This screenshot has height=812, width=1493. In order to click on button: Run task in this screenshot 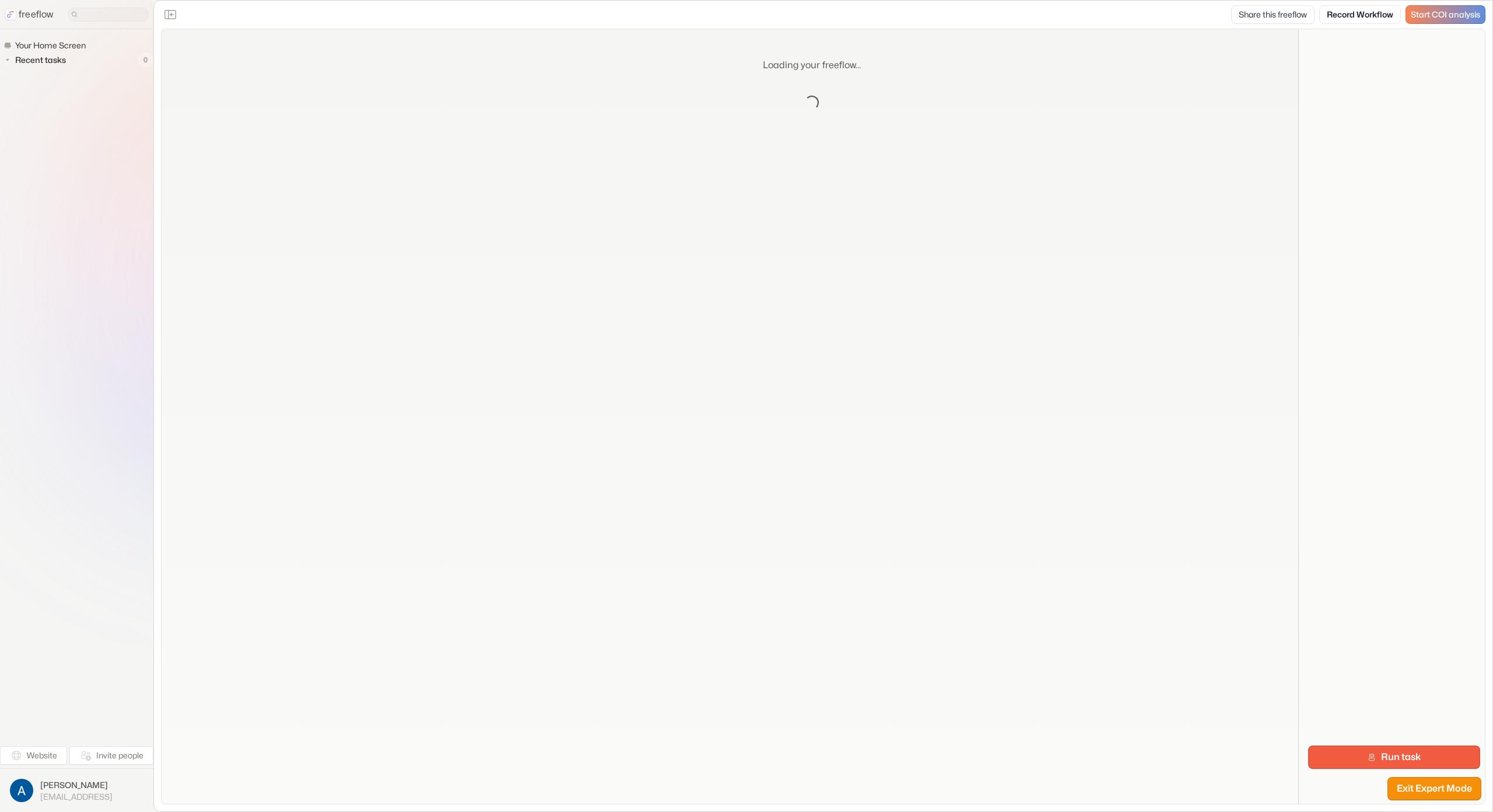, I will do `click(1394, 757)`.